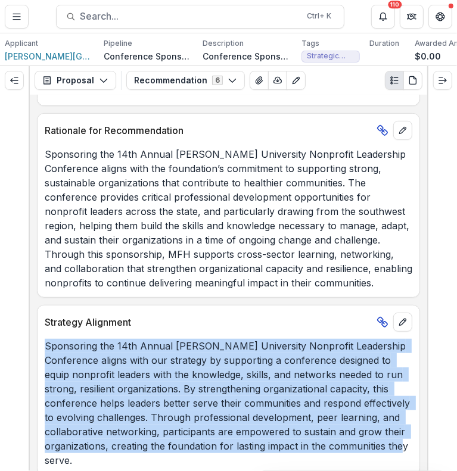 The width and height of the screenshot is (457, 471). I want to click on button: Partners, so click(412, 17).